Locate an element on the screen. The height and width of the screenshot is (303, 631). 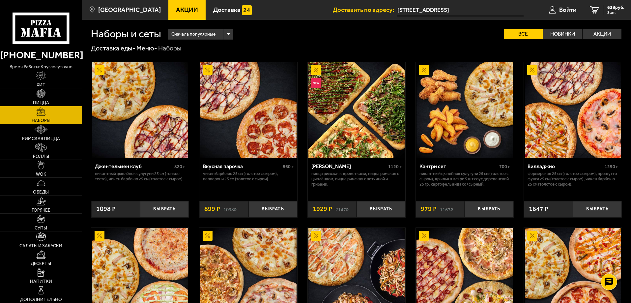
span: 1647 ₽ is located at coordinates (539, 209).